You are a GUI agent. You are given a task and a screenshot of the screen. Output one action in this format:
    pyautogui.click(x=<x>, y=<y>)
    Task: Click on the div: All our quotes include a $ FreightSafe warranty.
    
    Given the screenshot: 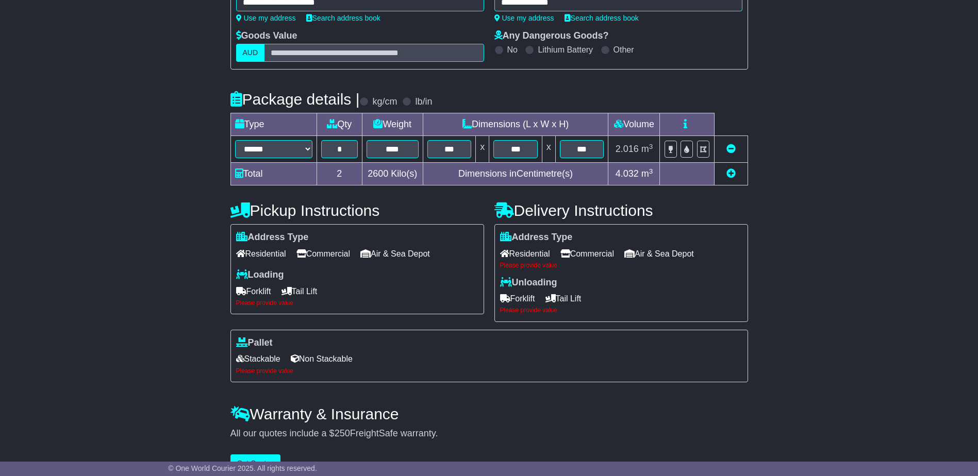 What is the action you would take?
    pyautogui.click(x=489, y=434)
    